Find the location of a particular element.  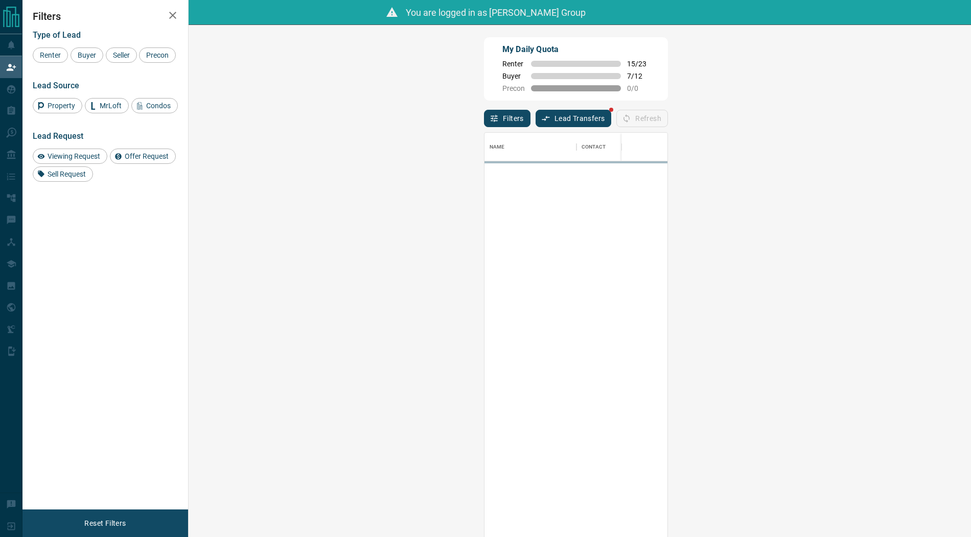

span: Property is located at coordinates (61, 106).